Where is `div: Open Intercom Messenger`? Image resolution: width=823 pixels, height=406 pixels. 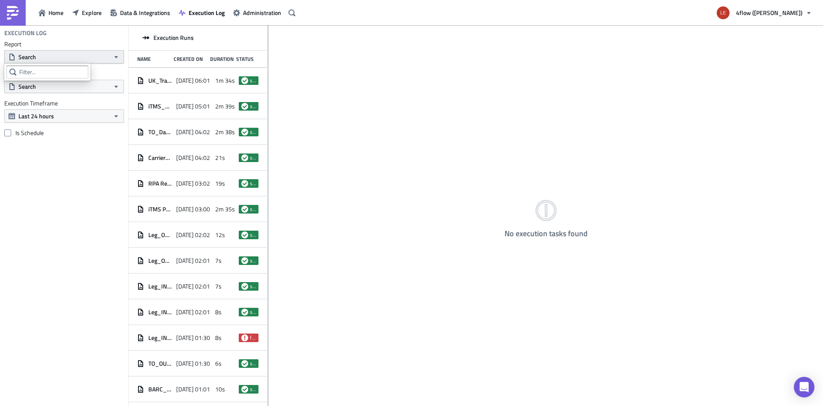 div: Open Intercom Messenger is located at coordinates (804, 387).